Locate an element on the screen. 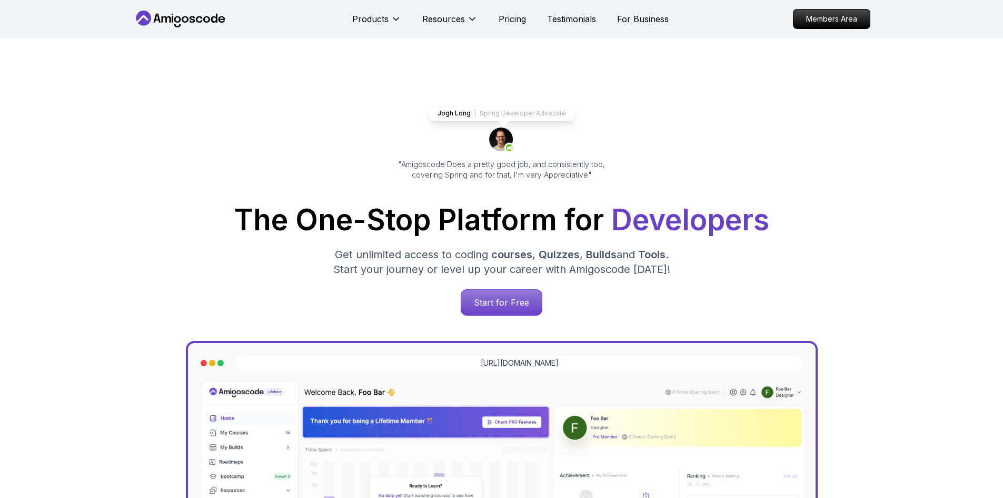 Image resolution: width=1003 pixels, height=498 pixels. p: "Amigoscode Does a pretty good job, and consistently too, covering Spring and for that, I'm very ... is located at coordinates (502, 170).